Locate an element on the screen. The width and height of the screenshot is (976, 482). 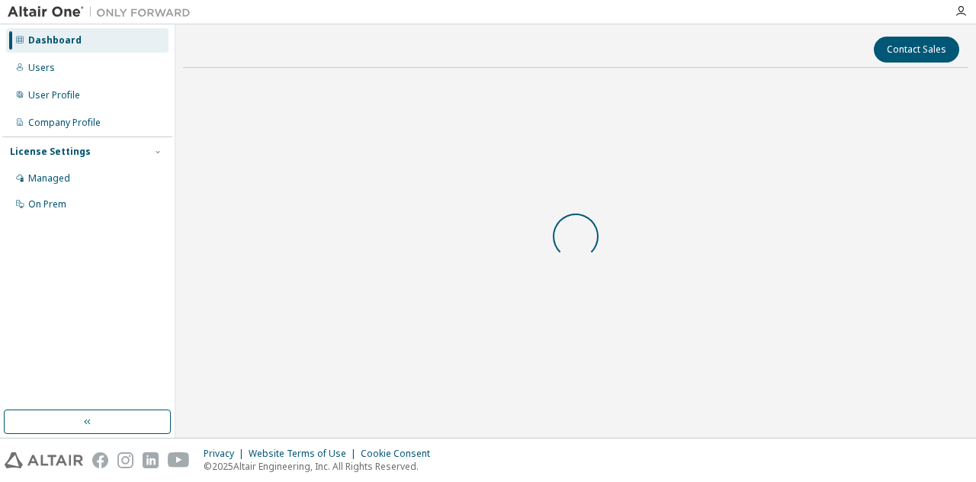
div: Company Profile is located at coordinates (64, 123).